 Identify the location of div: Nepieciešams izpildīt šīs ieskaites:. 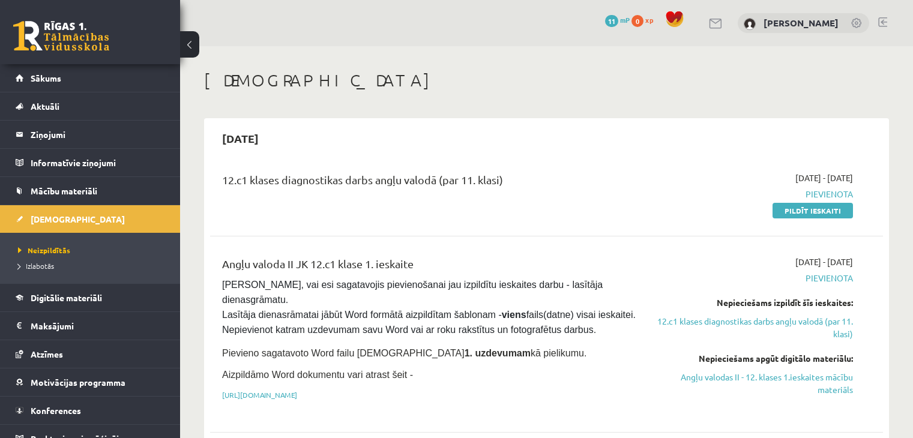
(754, 303).